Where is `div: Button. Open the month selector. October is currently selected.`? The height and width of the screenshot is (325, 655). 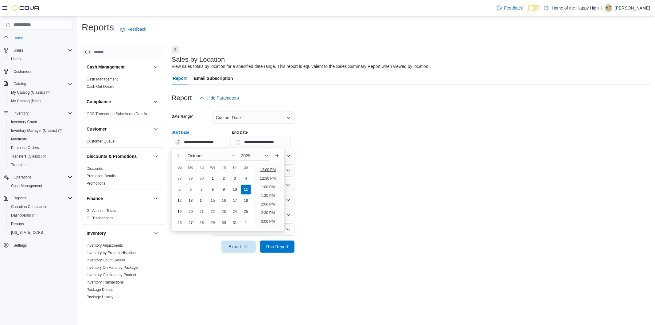 div: Button. Open the month selector. October is currently selected. is located at coordinates (211, 156).